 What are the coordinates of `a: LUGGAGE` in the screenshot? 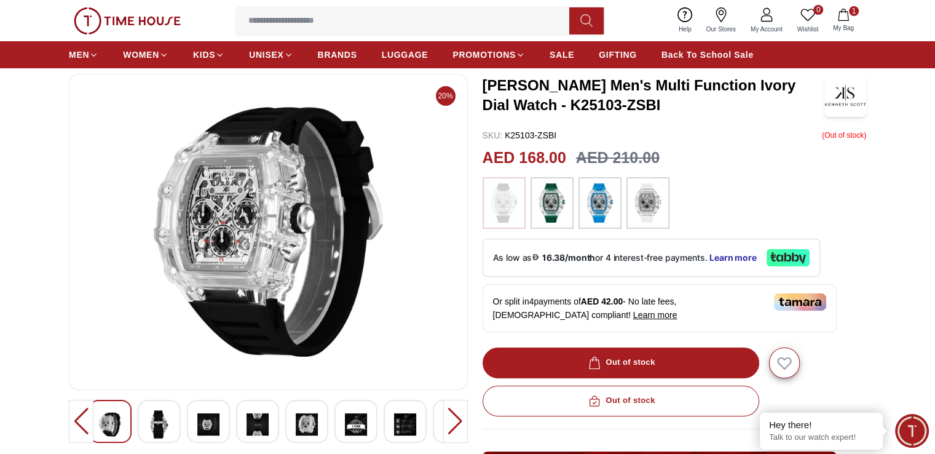 It's located at (405, 55).